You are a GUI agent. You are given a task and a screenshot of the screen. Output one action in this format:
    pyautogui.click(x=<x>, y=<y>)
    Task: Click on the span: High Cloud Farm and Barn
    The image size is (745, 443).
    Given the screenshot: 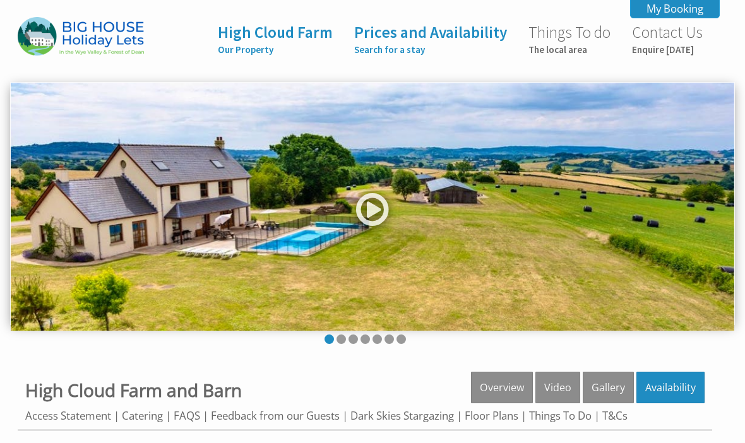 What is the action you would take?
    pyautogui.click(x=133, y=390)
    